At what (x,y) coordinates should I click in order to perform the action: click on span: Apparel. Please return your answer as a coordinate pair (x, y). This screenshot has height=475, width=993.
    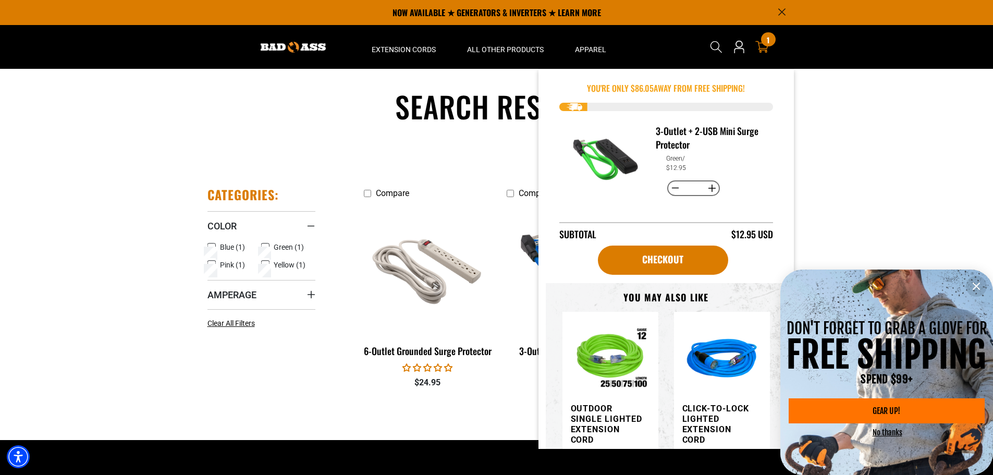
    Looking at the image, I should click on (591, 50).